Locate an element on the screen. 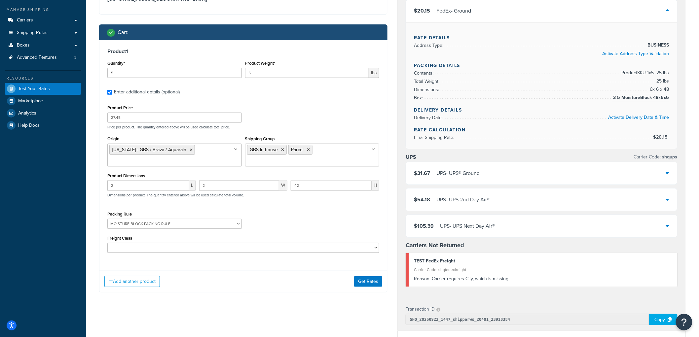 Image resolution: width=699 pixels, height=337 pixels. div: UPS - UPS® Ground is located at coordinates (458, 174).